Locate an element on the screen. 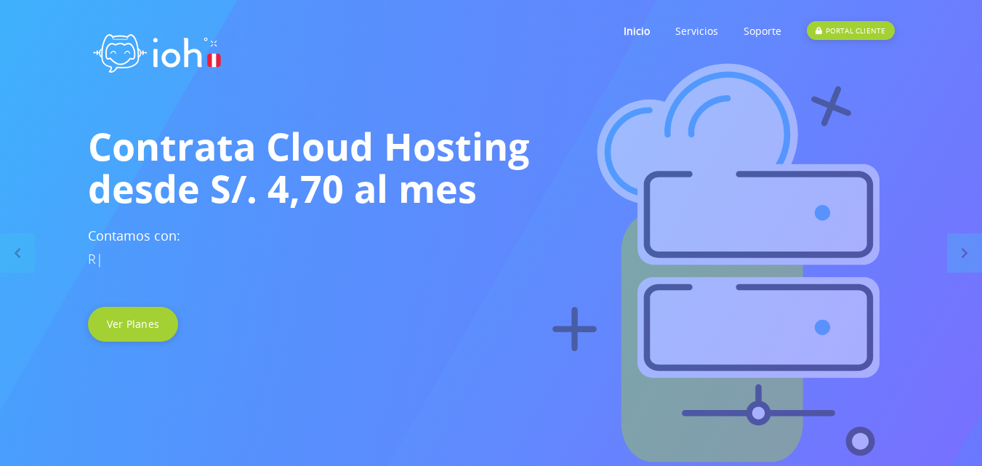  a: Servicios is located at coordinates (696, 31).